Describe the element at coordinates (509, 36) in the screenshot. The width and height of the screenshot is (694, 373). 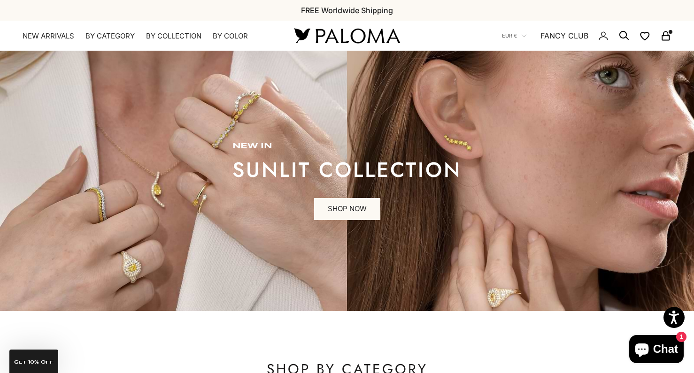
I see `span: EUR €` at that location.